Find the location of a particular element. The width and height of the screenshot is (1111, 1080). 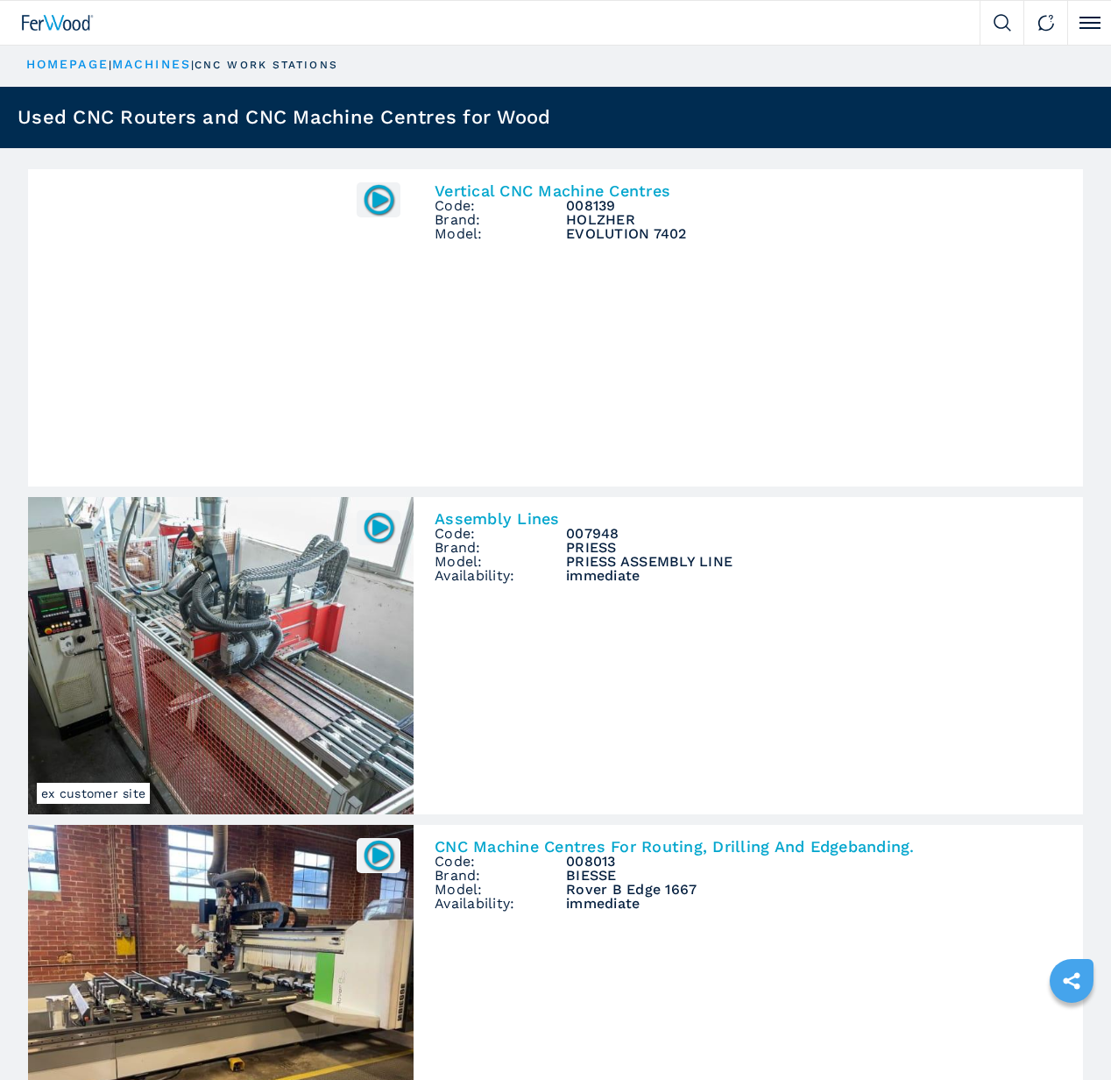

img: Ferwood is located at coordinates (58, 23).